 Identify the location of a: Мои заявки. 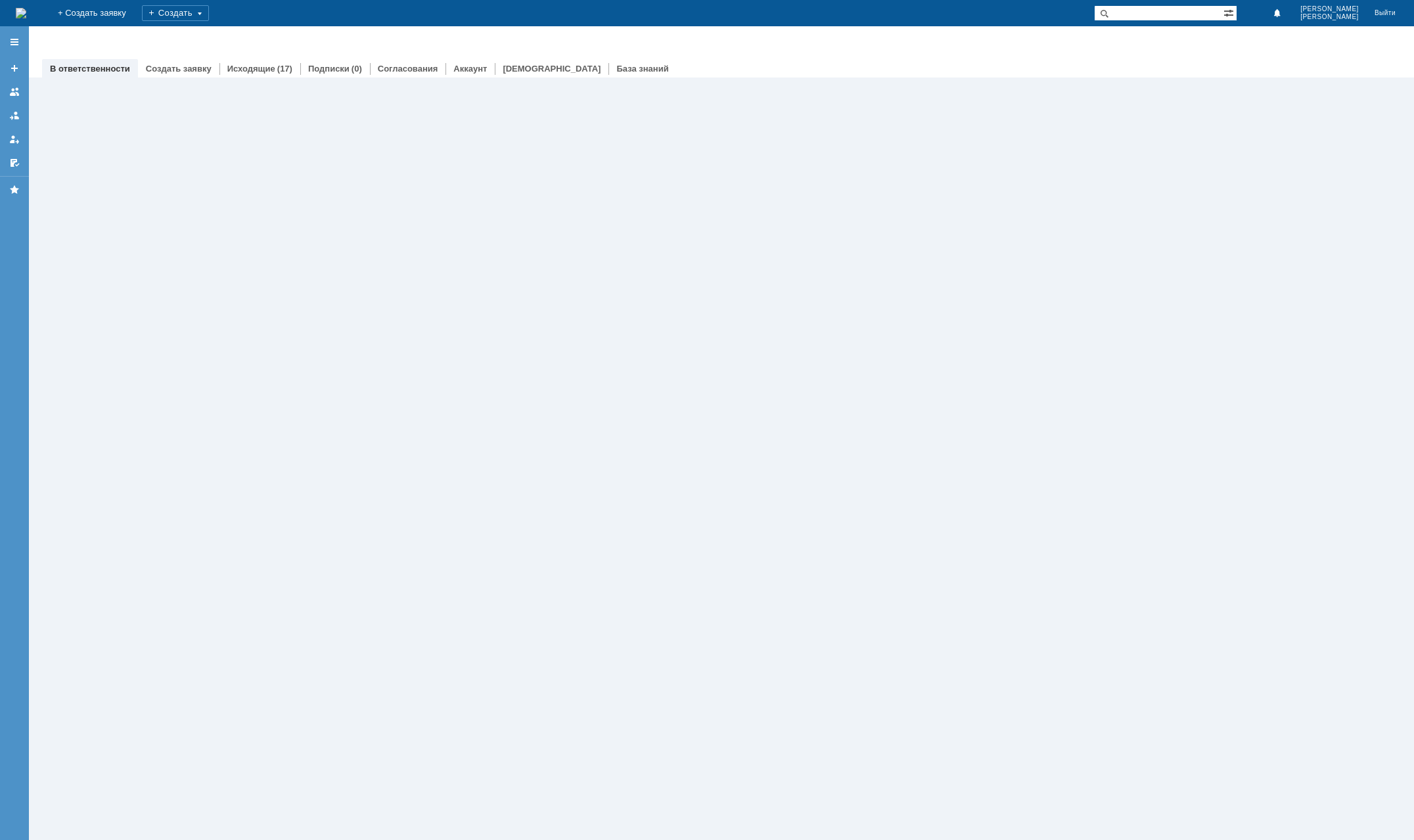
(15, 140).